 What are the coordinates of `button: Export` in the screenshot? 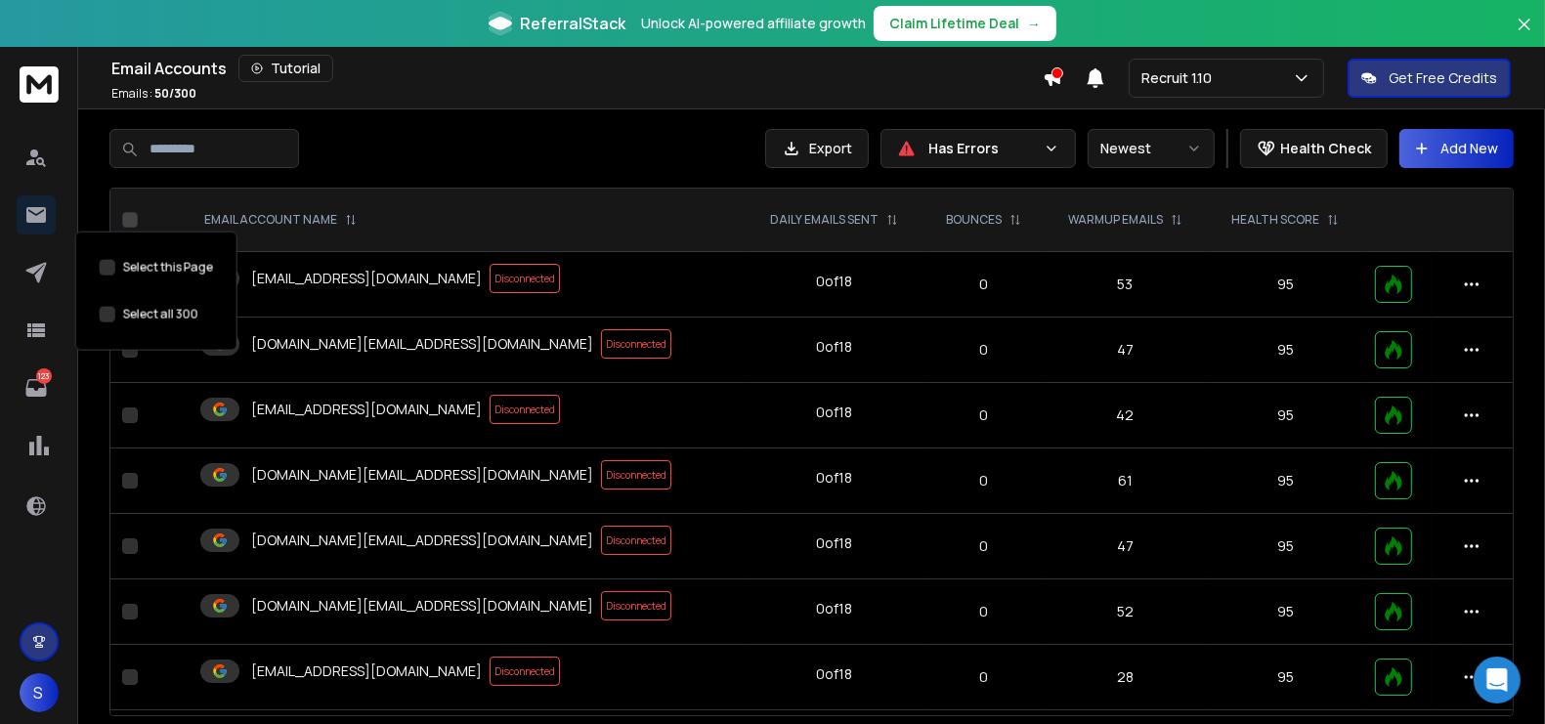 It's located at (817, 149).